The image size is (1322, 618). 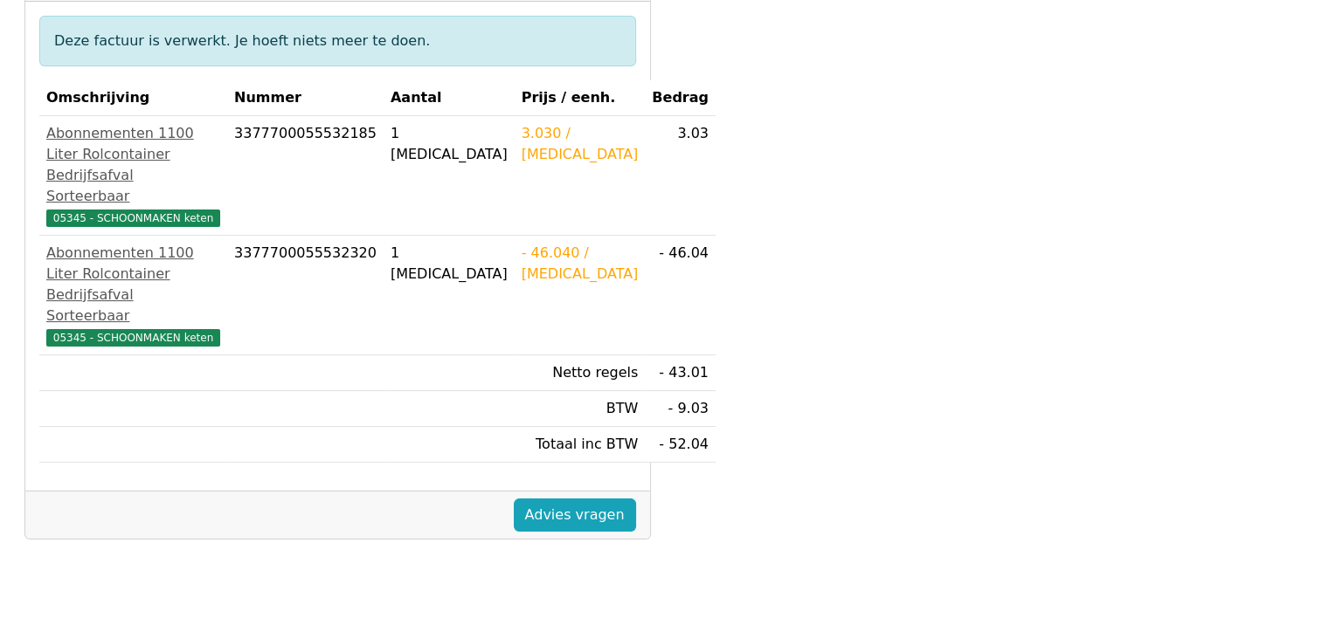 What do you see at coordinates (575, 515) in the screenshot?
I see `a: Advies vragen` at bounding box center [575, 515].